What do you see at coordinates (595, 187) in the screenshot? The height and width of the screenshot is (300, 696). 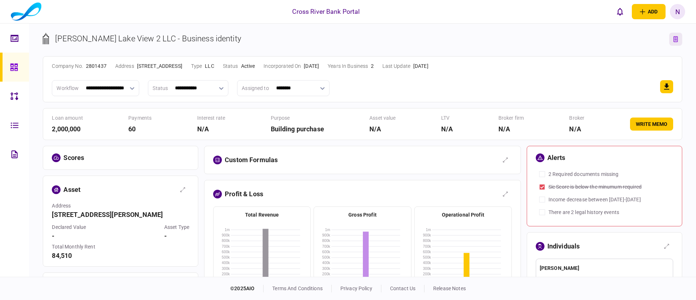 I see `label: Sic Score is below the minumum required` at bounding box center [595, 187].